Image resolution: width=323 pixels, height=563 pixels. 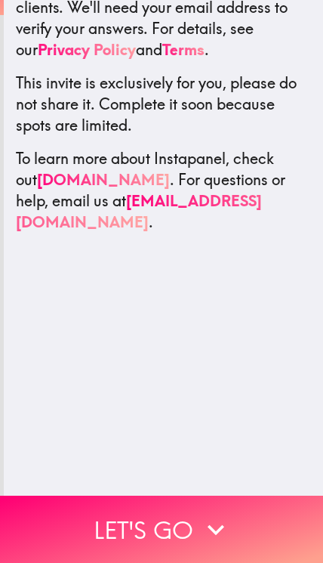 I want to click on a: Privacy Policy, so click(x=87, y=49).